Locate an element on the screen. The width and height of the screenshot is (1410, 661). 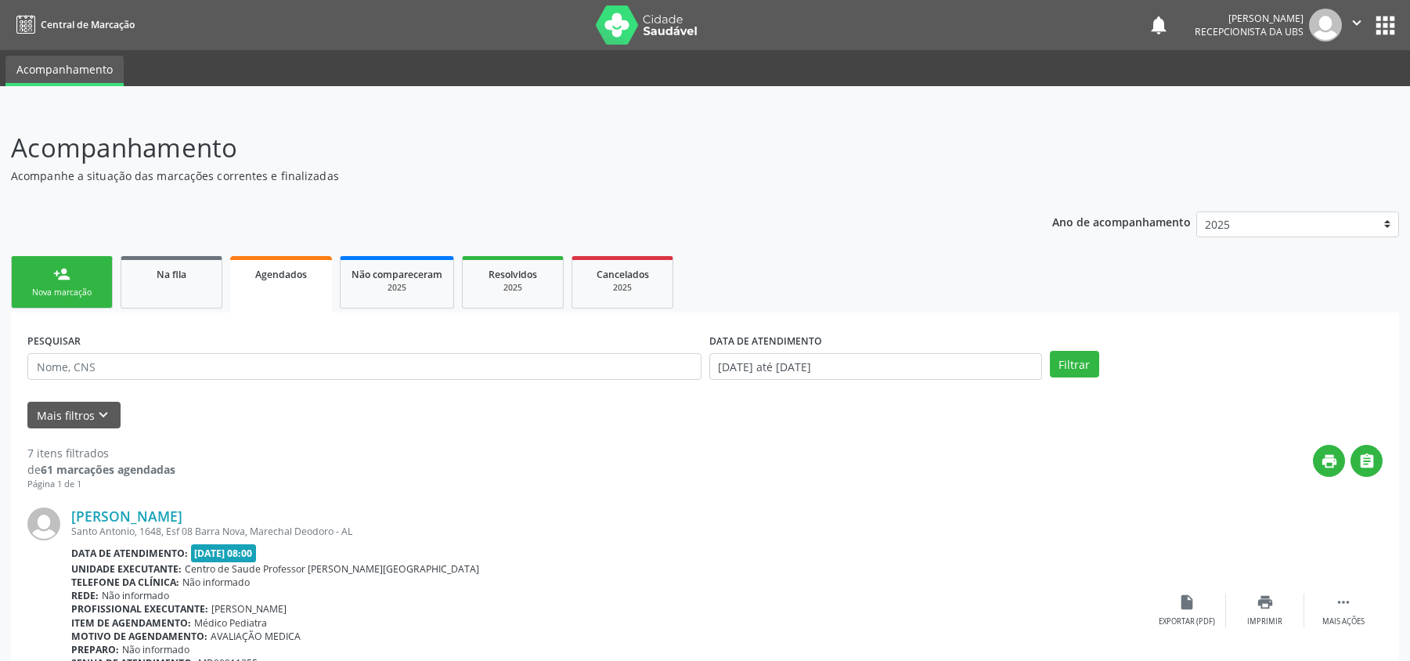
span: Central de Marcação is located at coordinates (88, 24).